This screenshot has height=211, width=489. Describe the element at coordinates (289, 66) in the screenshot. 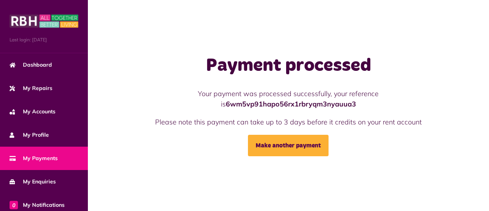

I see `h1: Payment processed` at that location.